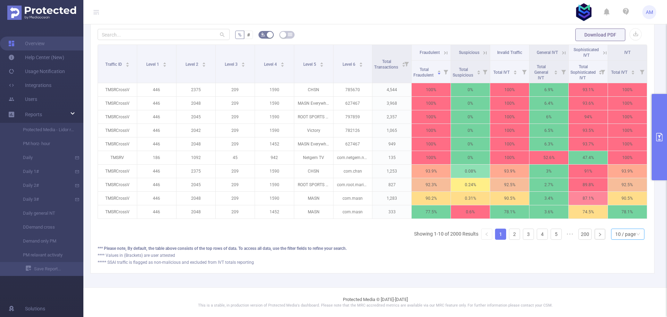 This screenshot has height=317, width=667. I want to click on a: PM relavant activaty, so click(44, 255).